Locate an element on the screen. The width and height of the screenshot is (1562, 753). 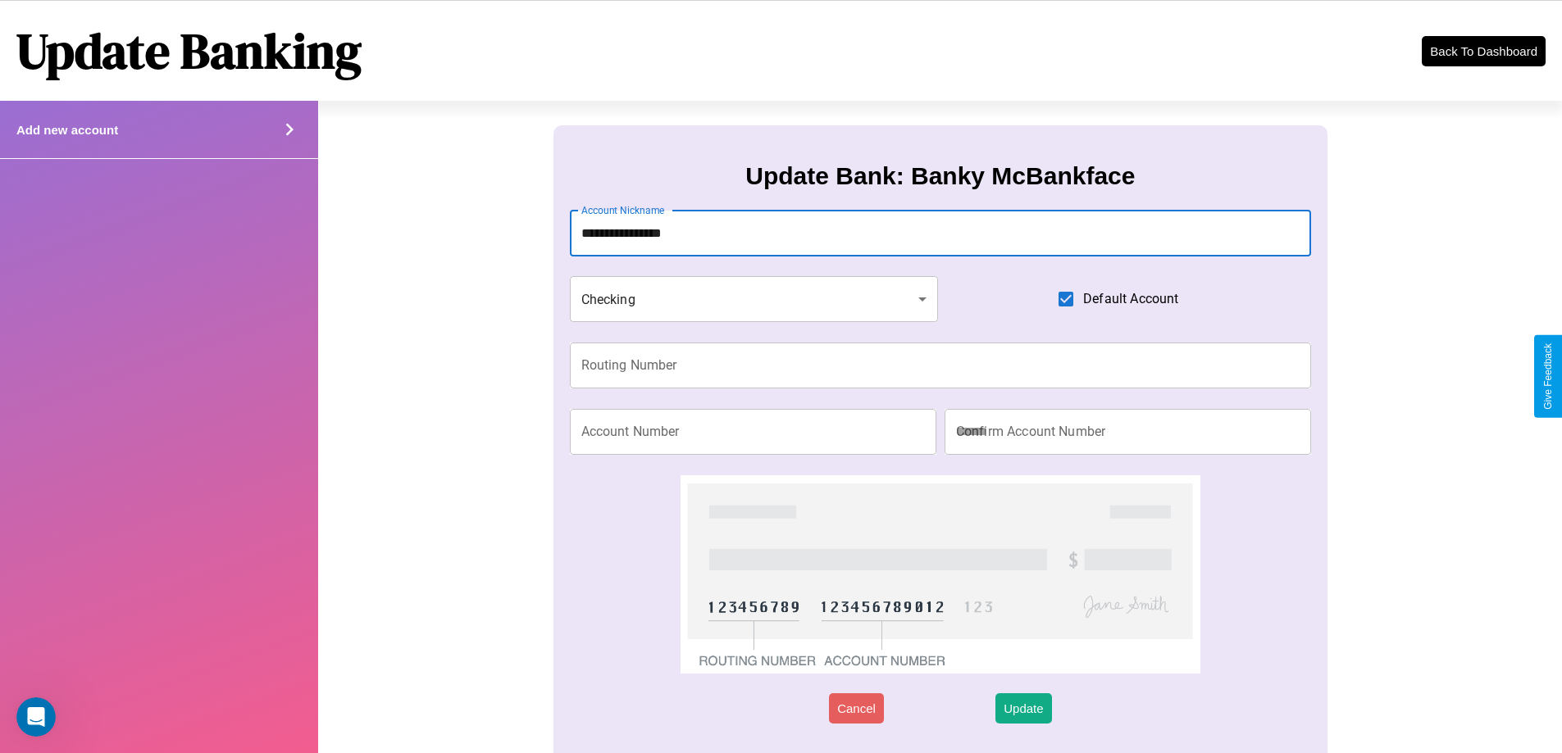
button: Update is located at coordinates (1023, 708).